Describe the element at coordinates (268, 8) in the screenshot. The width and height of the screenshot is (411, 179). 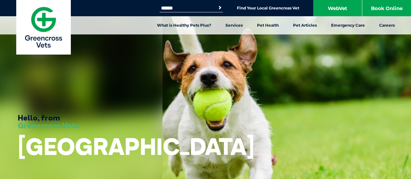
I see `a: Find Your Local Greencross Vet` at that location.